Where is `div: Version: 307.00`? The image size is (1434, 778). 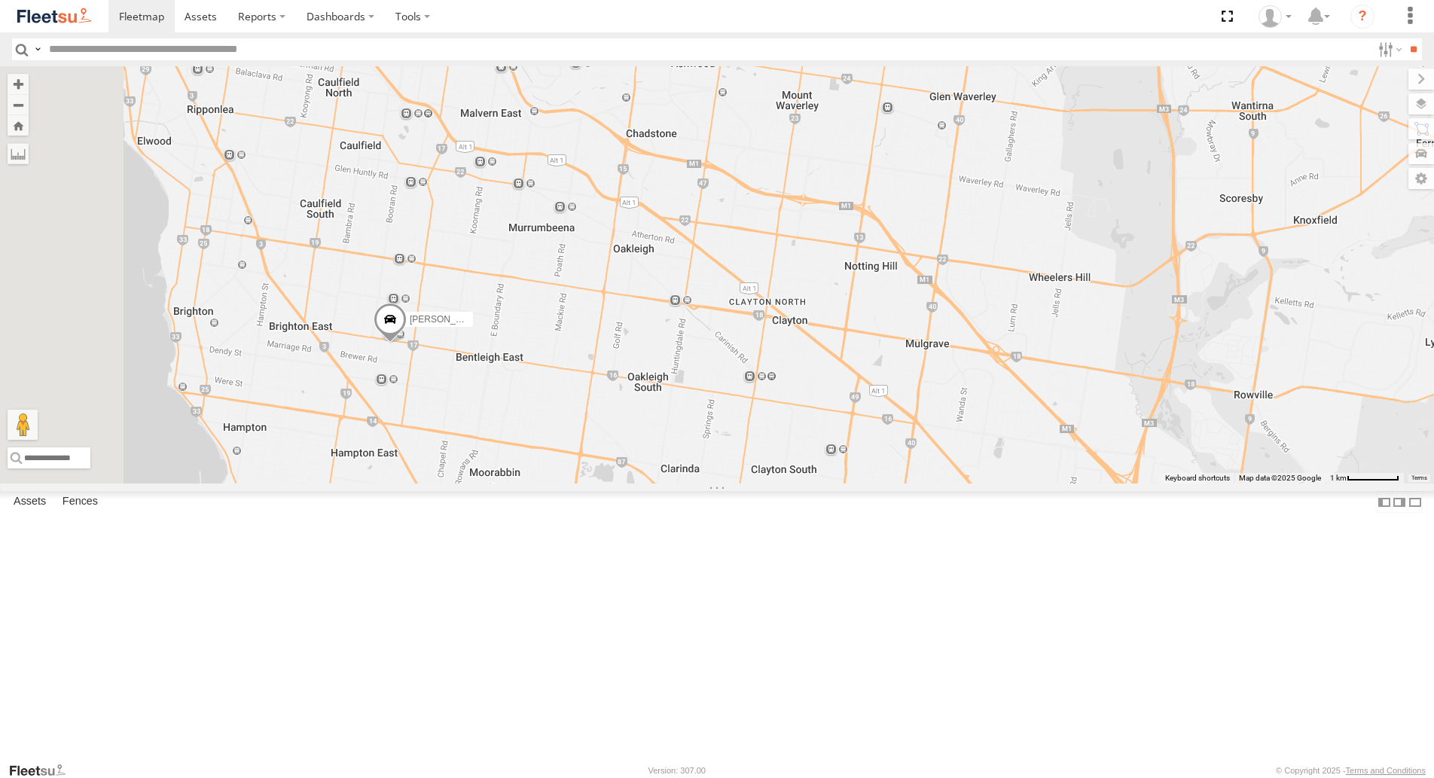 div: Version: 307.00 is located at coordinates (677, 771).